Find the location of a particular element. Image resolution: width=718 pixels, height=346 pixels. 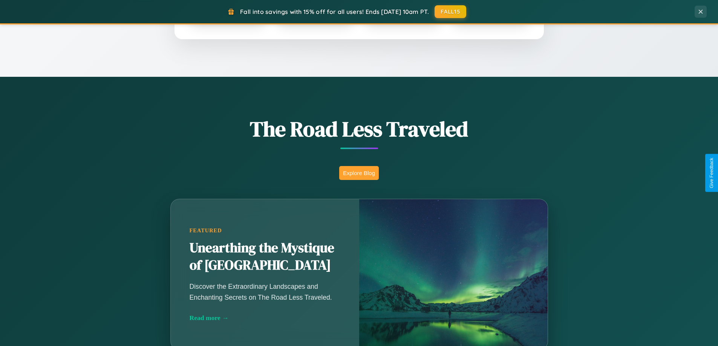

div: Read more → is located at coordinates (265, 318).